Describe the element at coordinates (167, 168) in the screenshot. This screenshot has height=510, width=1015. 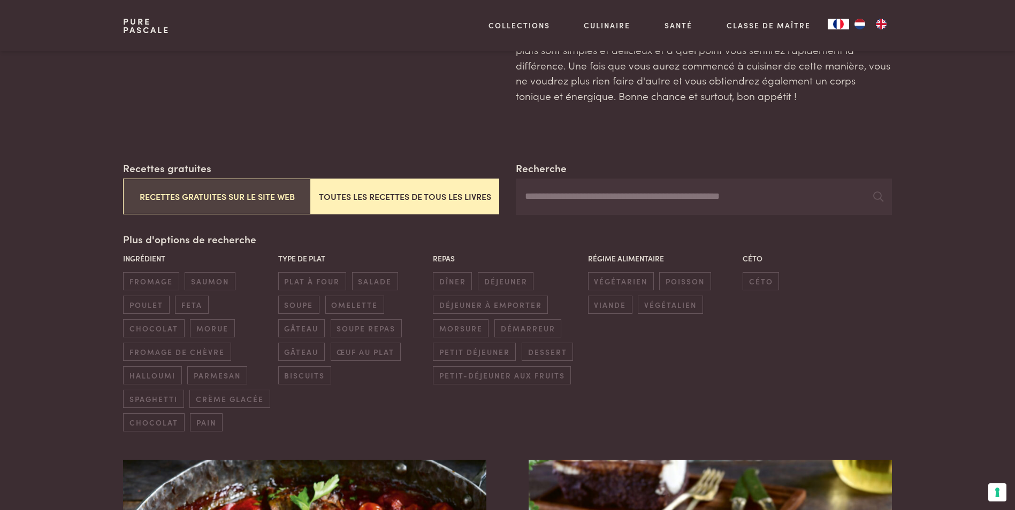
I see `label: Recettes gratuites` at that location.